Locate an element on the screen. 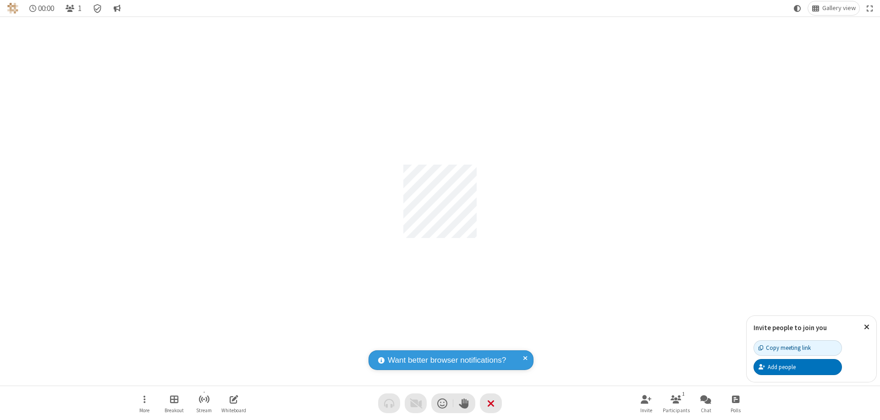 Image resolution: width=880 pixels, height=420 pixels. button: Add people is located at coordinates (797, 367).